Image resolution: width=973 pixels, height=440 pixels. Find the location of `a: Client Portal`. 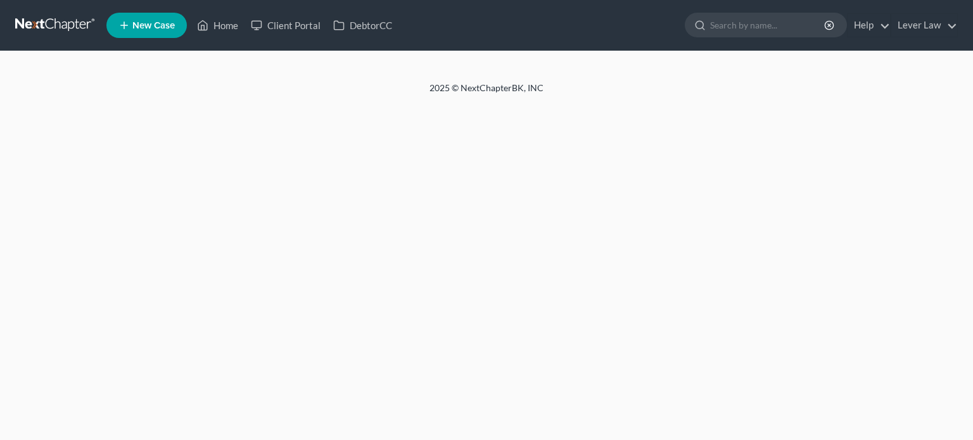

a: Client Portal is located at coordinates (286, 25).